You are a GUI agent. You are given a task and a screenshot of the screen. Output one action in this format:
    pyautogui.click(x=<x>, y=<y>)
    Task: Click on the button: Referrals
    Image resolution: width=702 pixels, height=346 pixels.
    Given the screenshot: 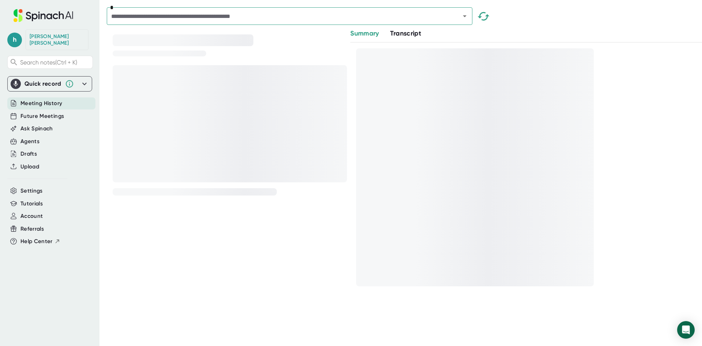 What is the action you would take?
    pyautogui.click(x=32, y=229)
    